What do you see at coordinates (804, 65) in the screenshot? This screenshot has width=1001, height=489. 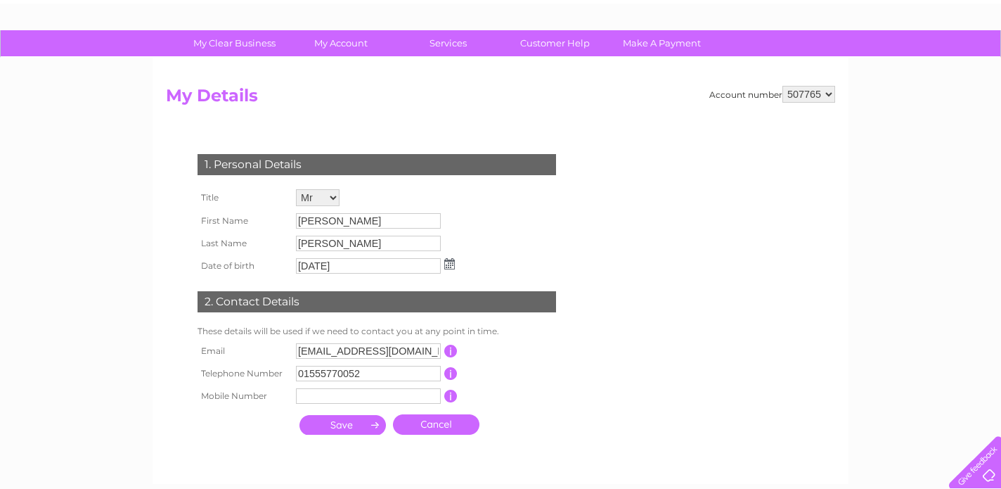 I see `a: Energy` at bounding box center [804, 65].